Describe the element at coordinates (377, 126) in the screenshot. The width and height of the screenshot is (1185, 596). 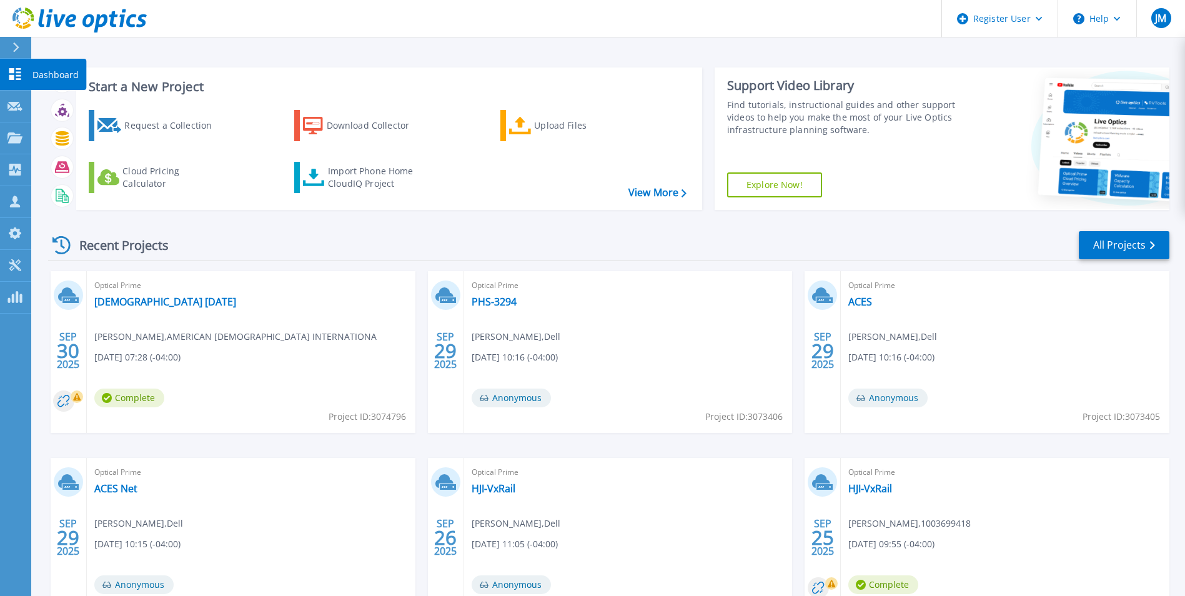
I see `div: Download Collector` at that location.